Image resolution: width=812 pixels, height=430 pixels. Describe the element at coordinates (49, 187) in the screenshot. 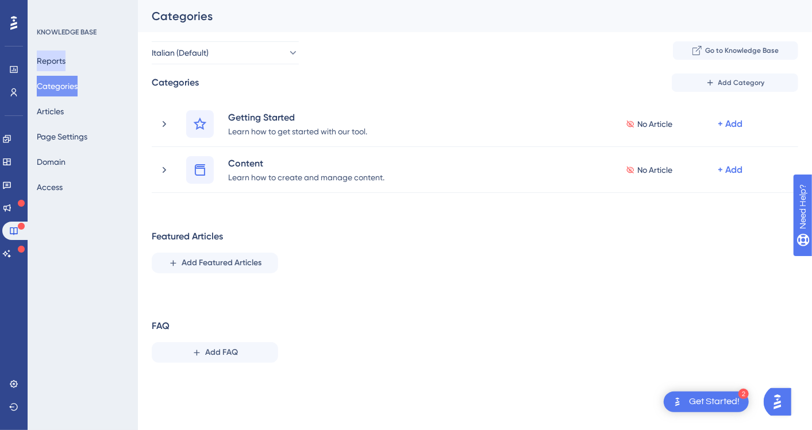

I see `button: Access` at that location.